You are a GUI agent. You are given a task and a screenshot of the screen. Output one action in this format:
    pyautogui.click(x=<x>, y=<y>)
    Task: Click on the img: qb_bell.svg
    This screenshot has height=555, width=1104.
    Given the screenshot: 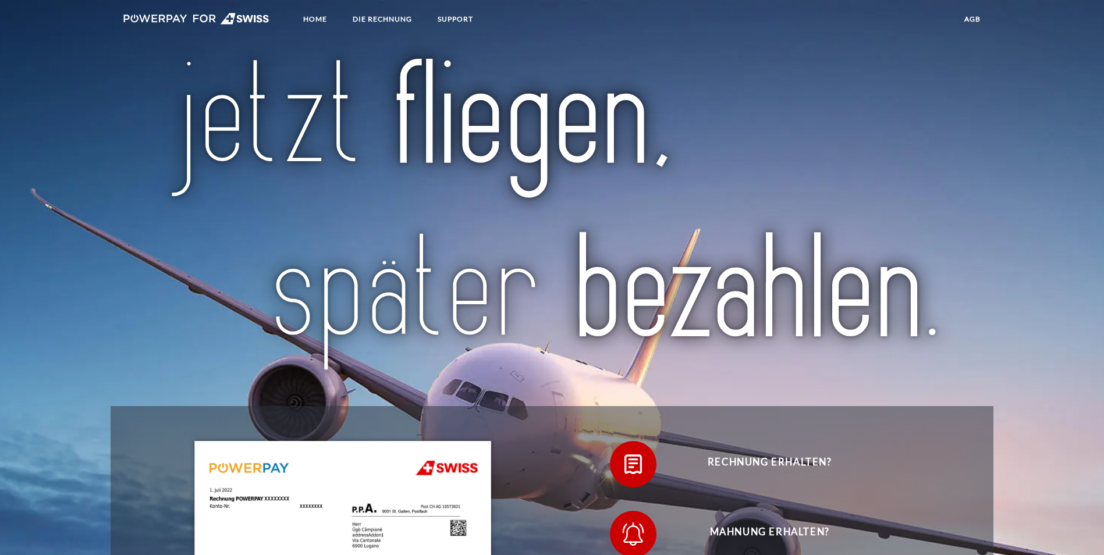 What is the action you would take?
    pyautogui.click(x=633, y=534)
    